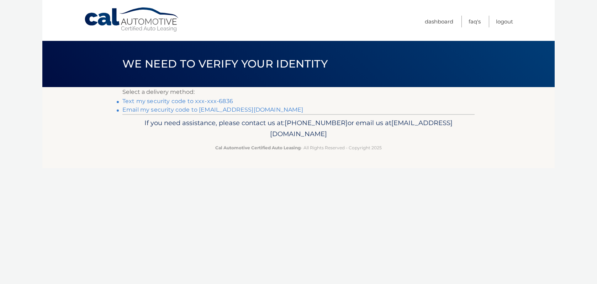 The image size is (597, 284). Describe the element at coordinates (504, 21) in the screenshot. I see `a: Logout` at that location.